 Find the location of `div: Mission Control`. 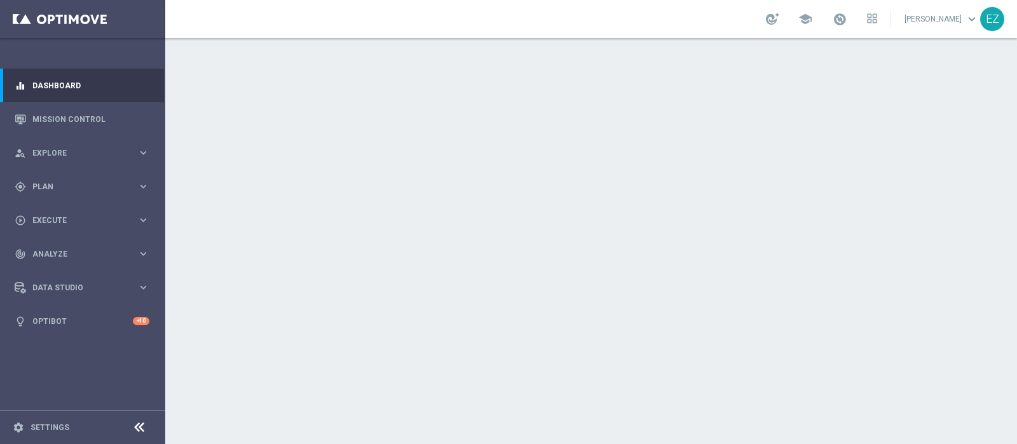

div: Mission Control is located at coordinates (82, 119).